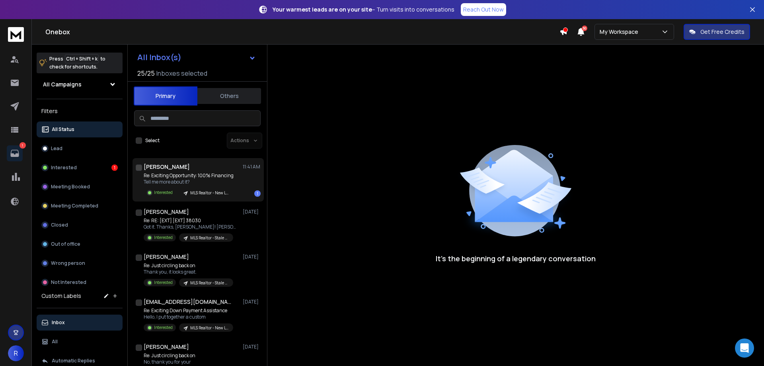 The width and height of the screenshot is (764, 366). What do you see at coordinates (182, 73) in the screenshot?
I see `h3: Inboxes selected` at bounding box center [182, 73].